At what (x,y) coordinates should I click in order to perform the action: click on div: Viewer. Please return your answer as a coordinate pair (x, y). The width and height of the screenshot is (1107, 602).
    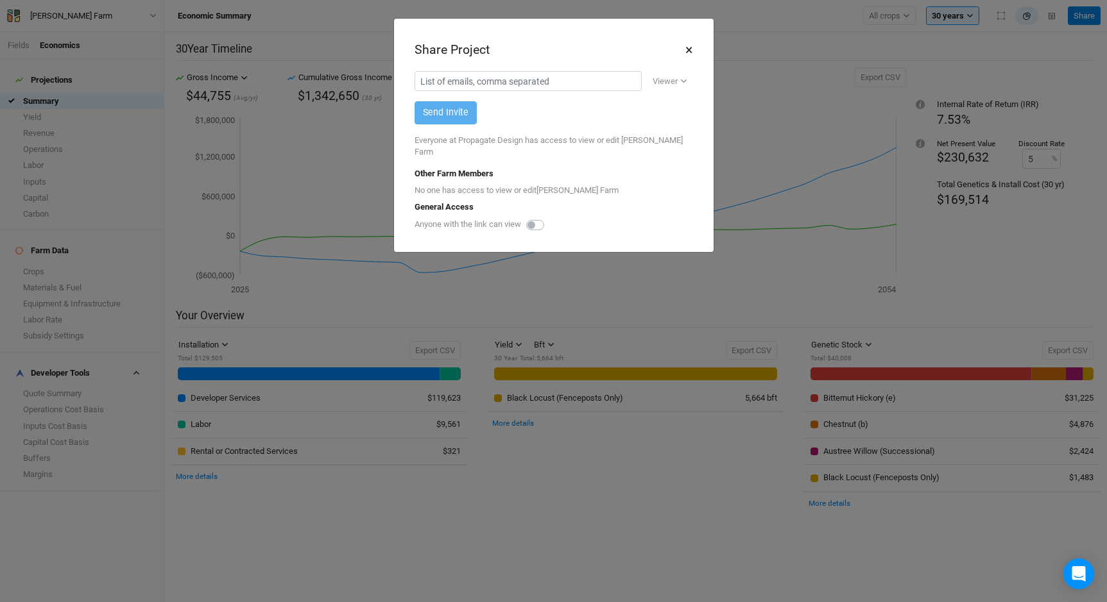
    Looking at the image, I should click on (665, 81).